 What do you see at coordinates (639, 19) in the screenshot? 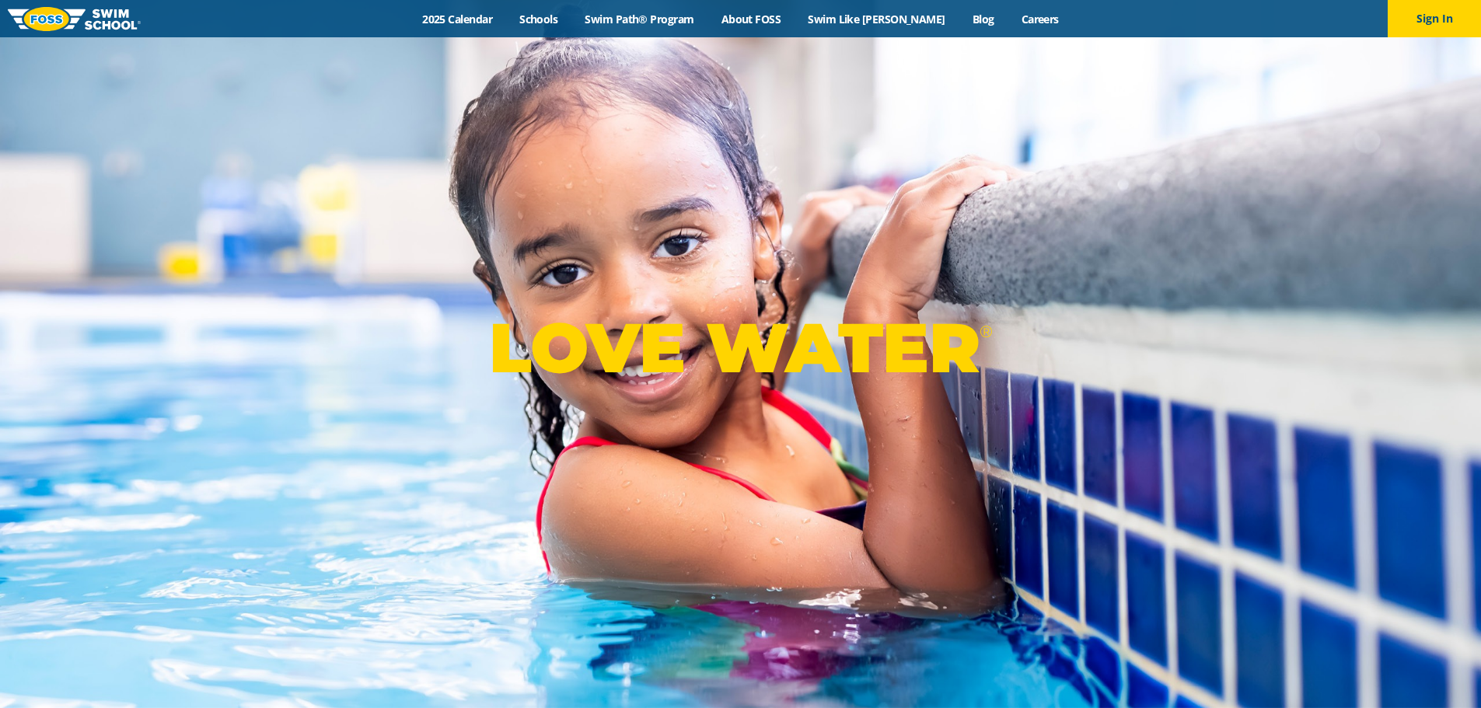
I see `a: Swim Path® Program` at bounding box center [639, 19].